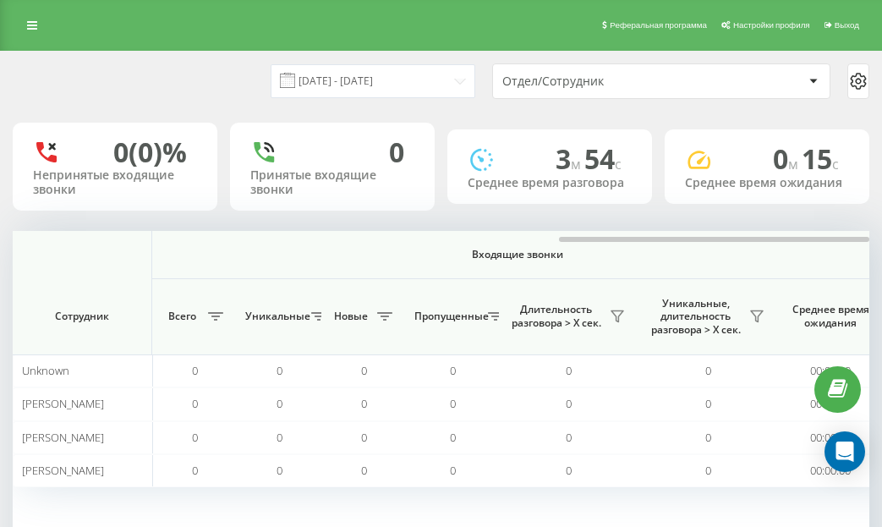 The width and height of the screenshot is (882, 527). Describe the element at coordinates (847, 25) in the screenshot. I see `span: Выход` at that location.